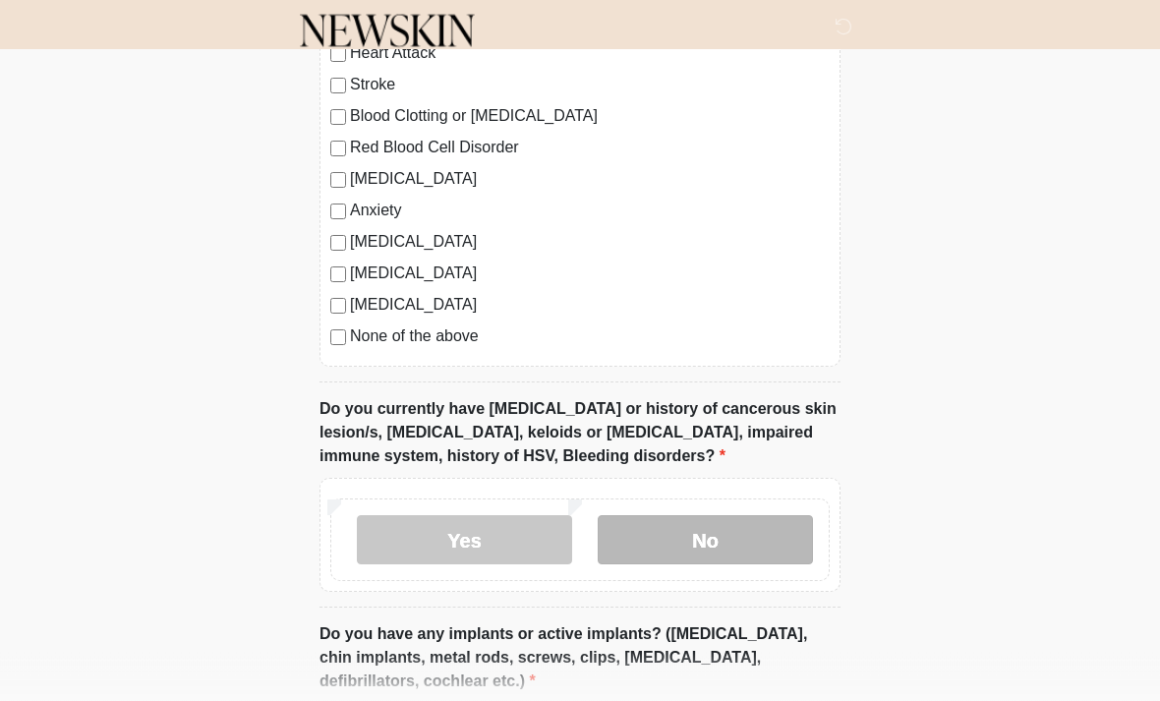  What do you see at coordinates (338, 86) in the screenshot?
I see `input: Stroke` at bounding box center [338, 86].